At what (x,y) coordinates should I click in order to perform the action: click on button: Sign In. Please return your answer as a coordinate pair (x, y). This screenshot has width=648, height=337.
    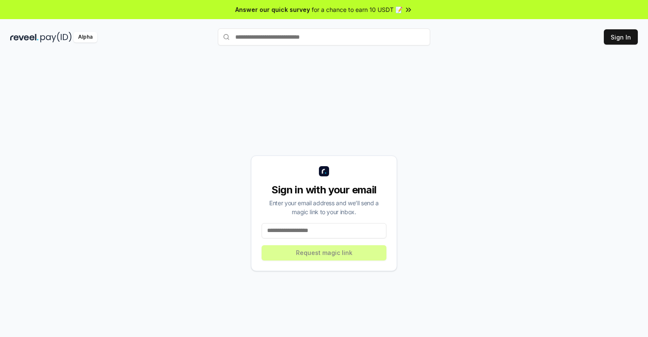
    Looking at the image, I should click on (621, 37).